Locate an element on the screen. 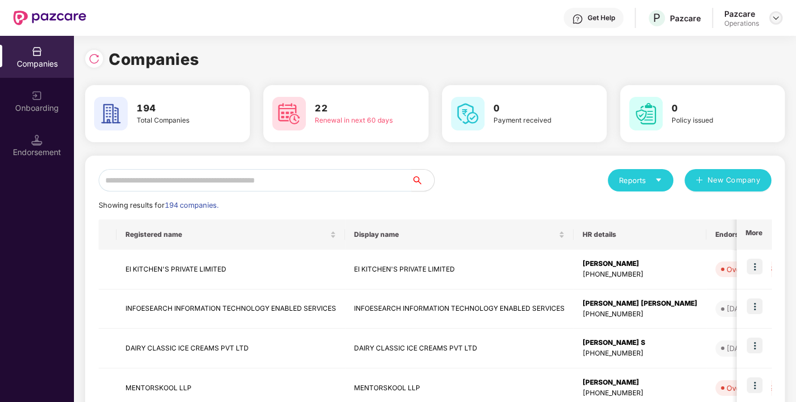 This screenshot has height=402, width=796. th: Display name is located at coordinates (460, 235).